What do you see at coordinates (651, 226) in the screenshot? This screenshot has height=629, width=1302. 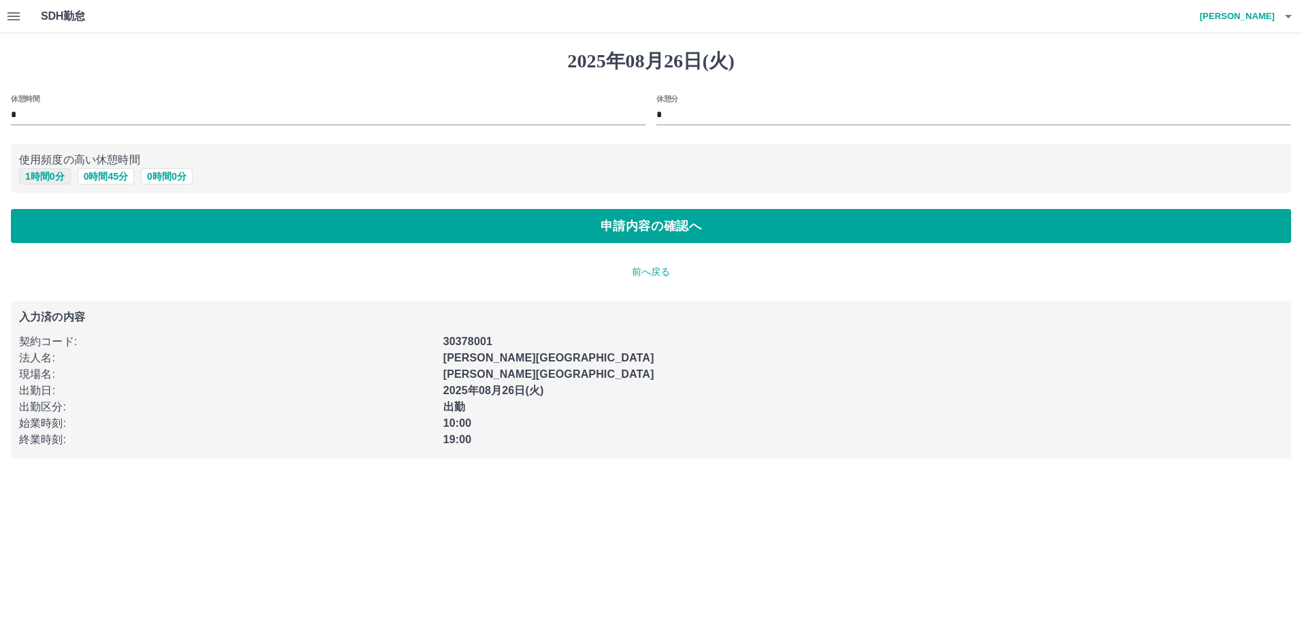 I see `button: 申請内容の確認へ` at bounding box center [651, 226].